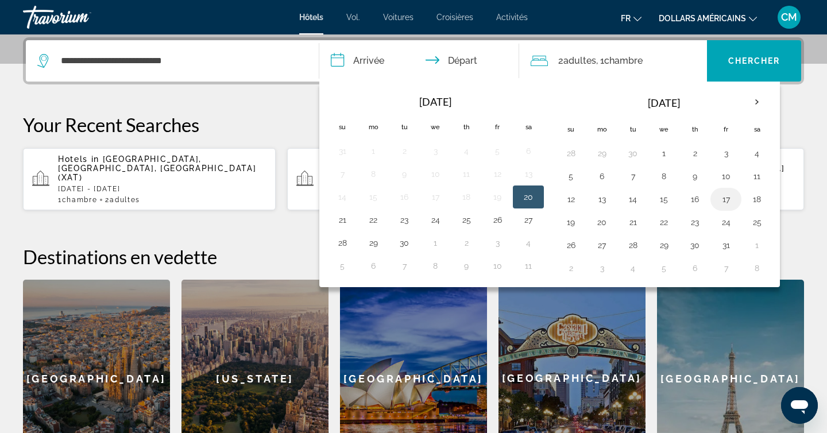 Image resolution: width=827 pixels, height=433 pixels. I want to click on font: Croisières, so click(455, 17).